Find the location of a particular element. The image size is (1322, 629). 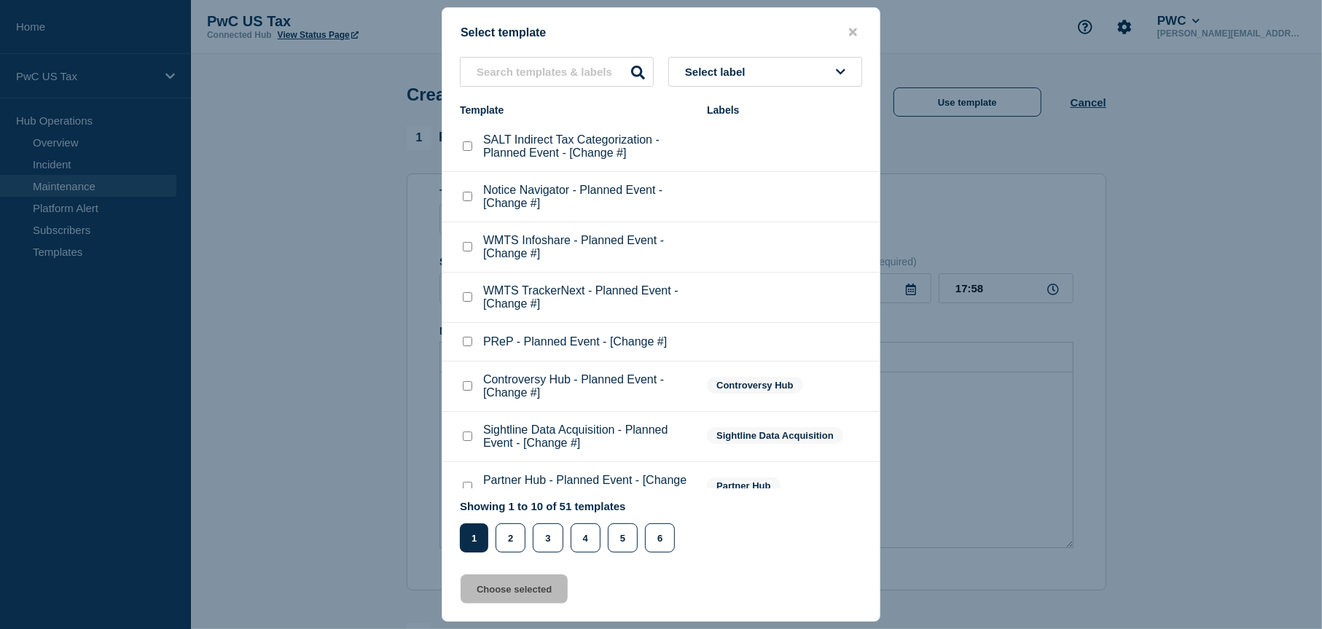

input: Partner Hub - Planned Event - [Change #] checkbox is located at coordinates (467, 486).